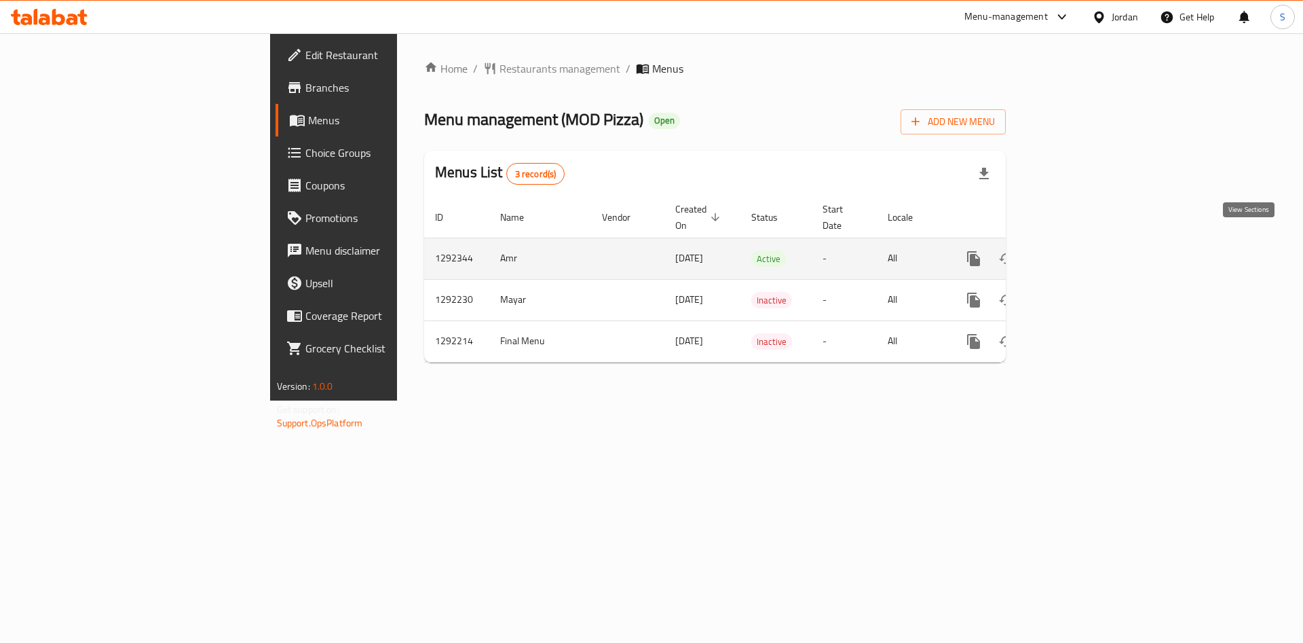  I want to click on button: Add New Menu, so click(953, 121).